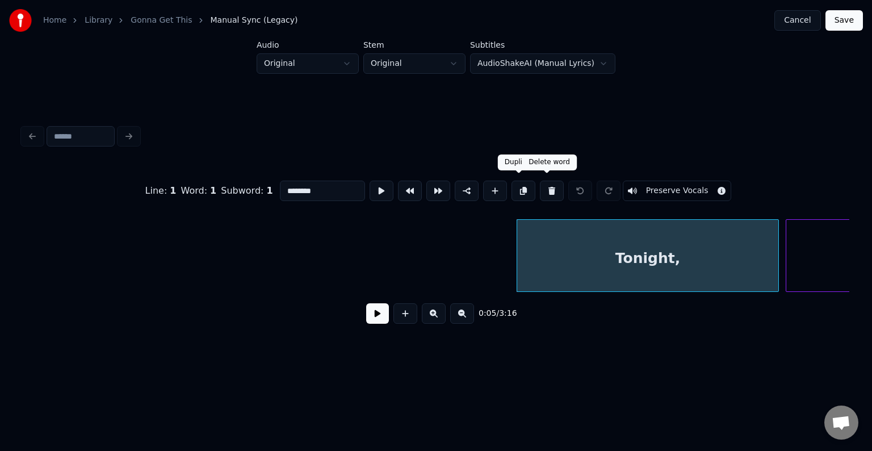 The width and height of the screenshot is (872, 451). Describe the element at coordinates (797, 20) in the screenshot. I see `button: Cancel` at that location.